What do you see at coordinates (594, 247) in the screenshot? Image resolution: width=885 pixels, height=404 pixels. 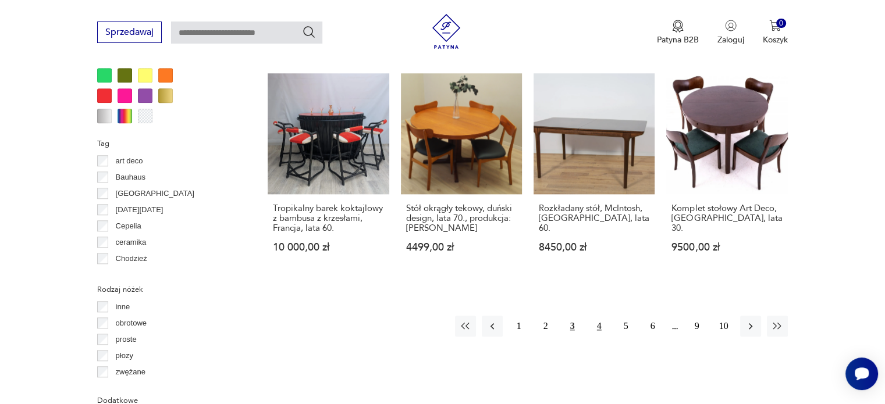 I see `p: 8450,00 zł` at bounding box center [594, 247].